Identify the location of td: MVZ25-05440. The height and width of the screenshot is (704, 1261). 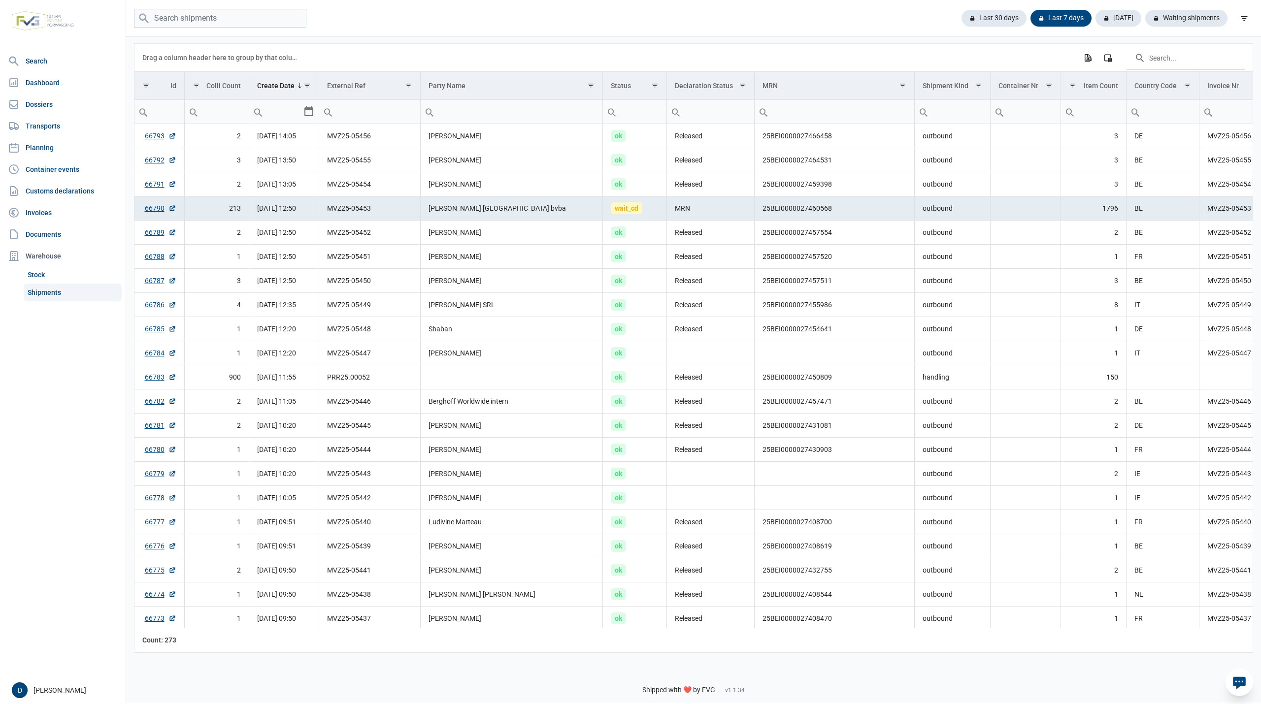
(369, 522).